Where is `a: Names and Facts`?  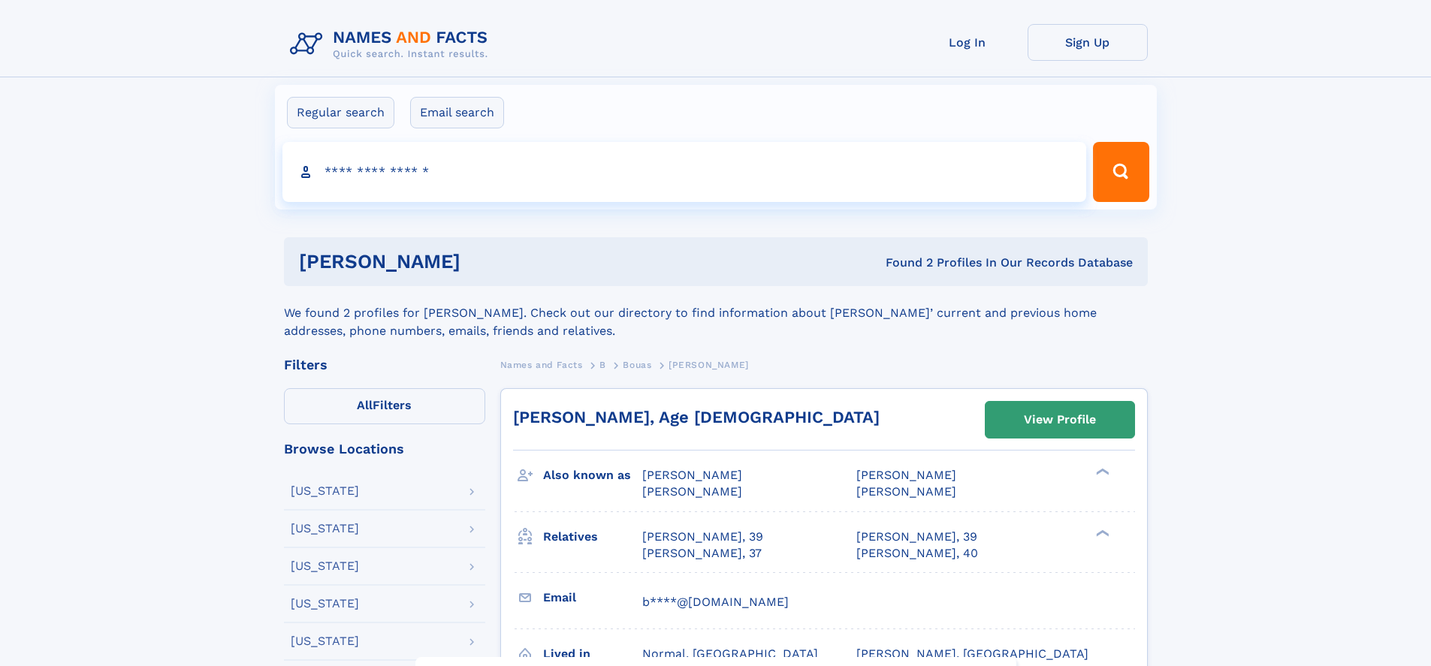 a: Names and Facts is located at coordinates (541, 364).